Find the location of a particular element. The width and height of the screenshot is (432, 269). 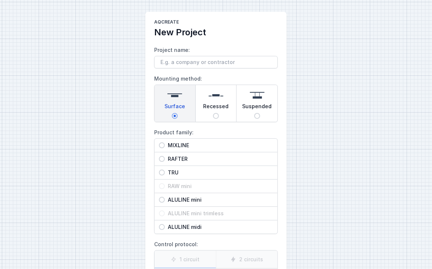

img: recessed.svg is located at coordinates (216, 95).